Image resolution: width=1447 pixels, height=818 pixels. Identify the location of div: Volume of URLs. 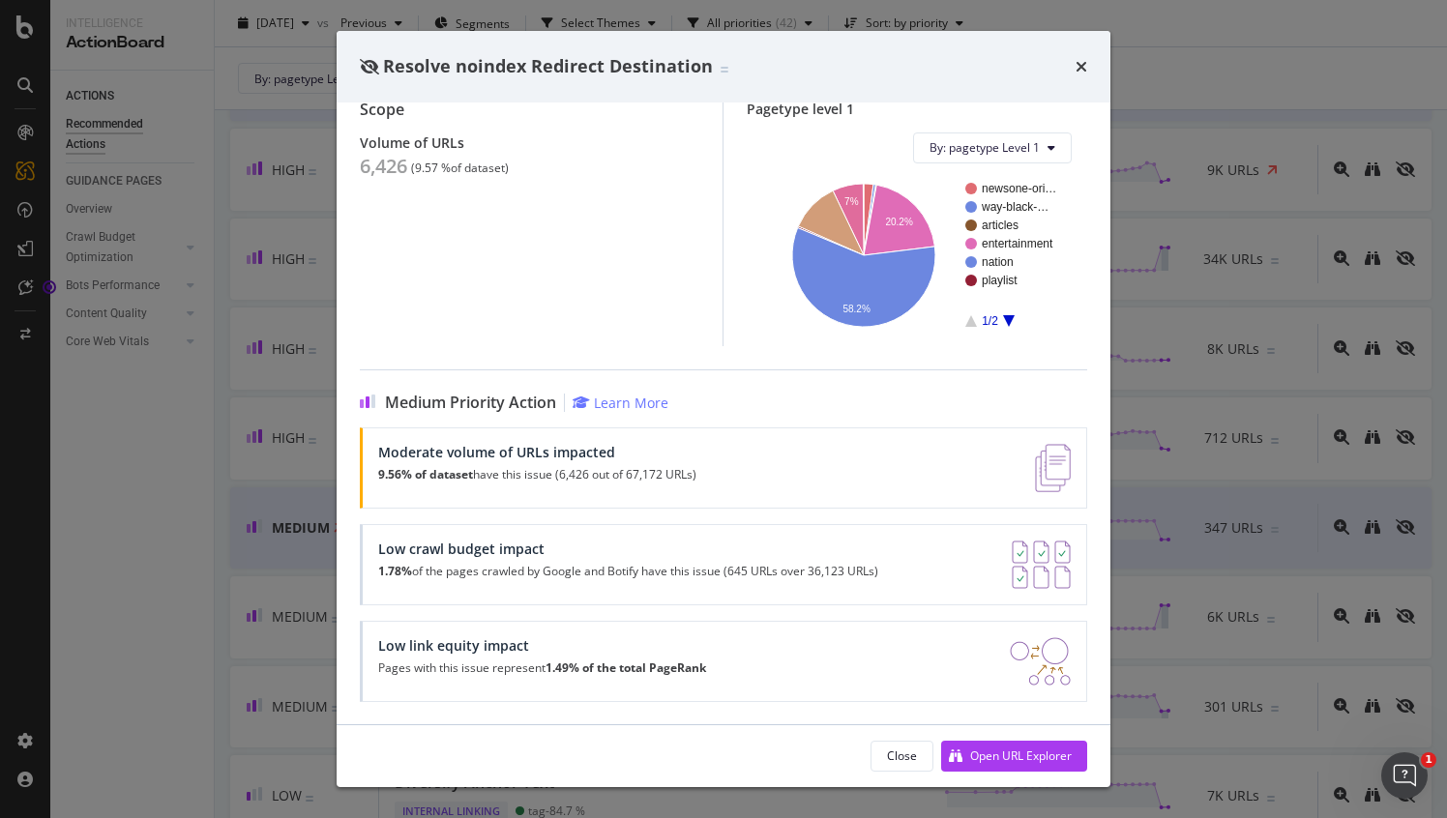
(529, 142).